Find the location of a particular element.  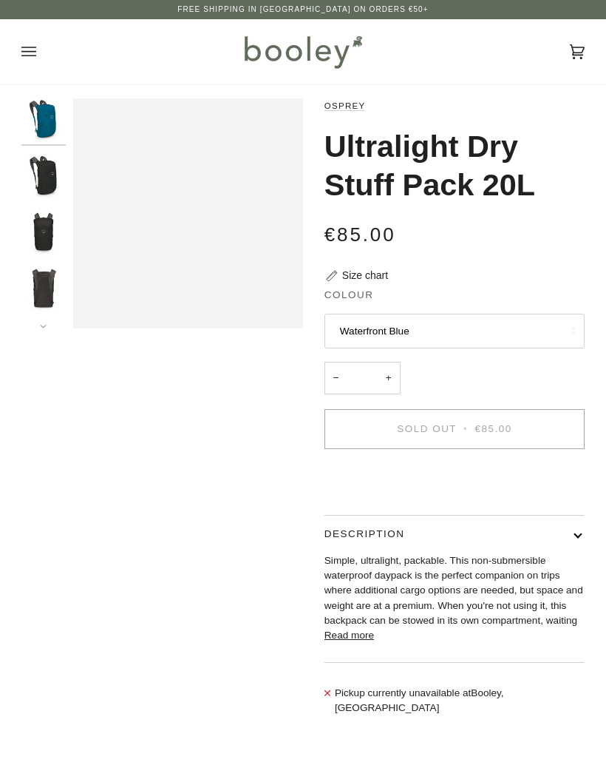

img: Booley is located at coordinates (303, 52).